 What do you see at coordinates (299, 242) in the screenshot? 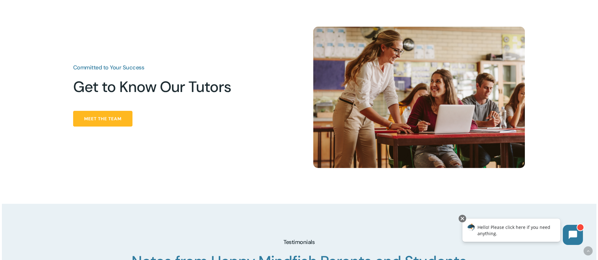
I see `h3: Testimonials` at bounding box center [299, 242].